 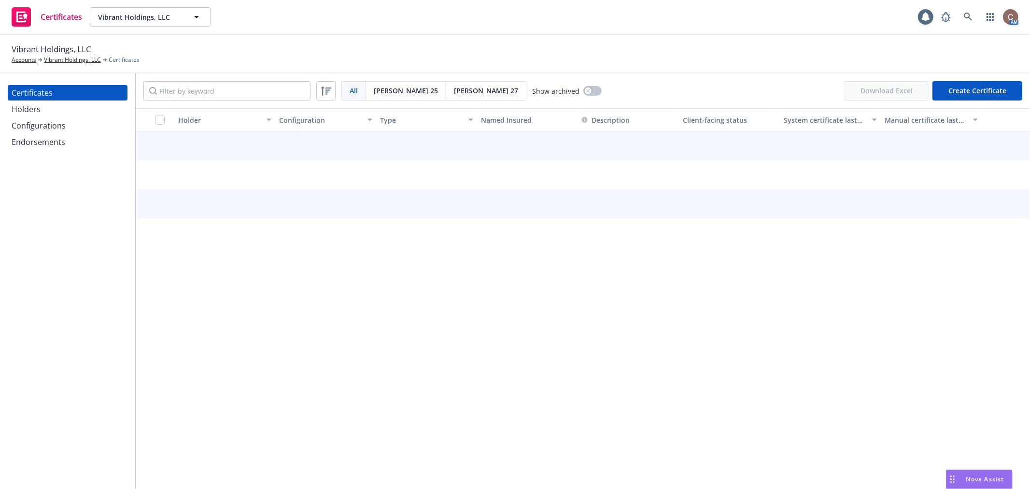 I want to click on button: Configuration, so click(x=325, y=120).